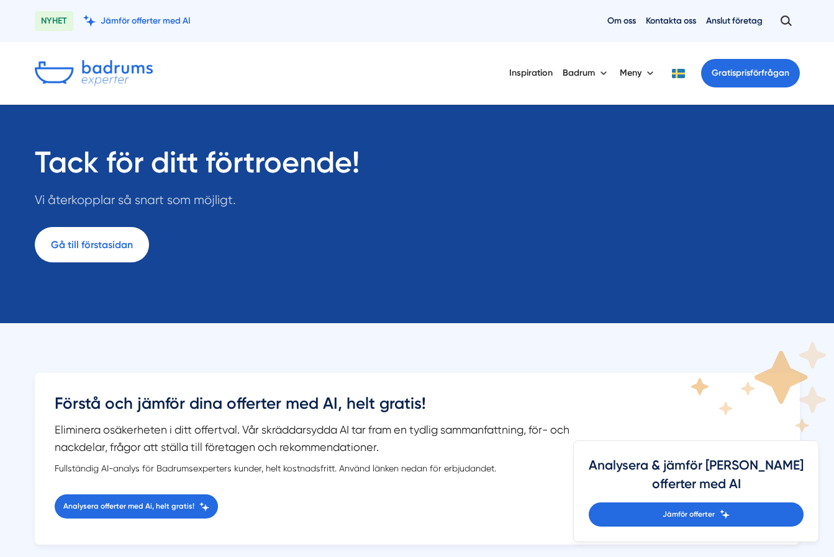 This screenshot has width=834, height=557. What do you see at coordinates (94, 73) in the screenshot?
I see `img: Badrumsexperter.se logotyp` at bounding box center [94, 73].